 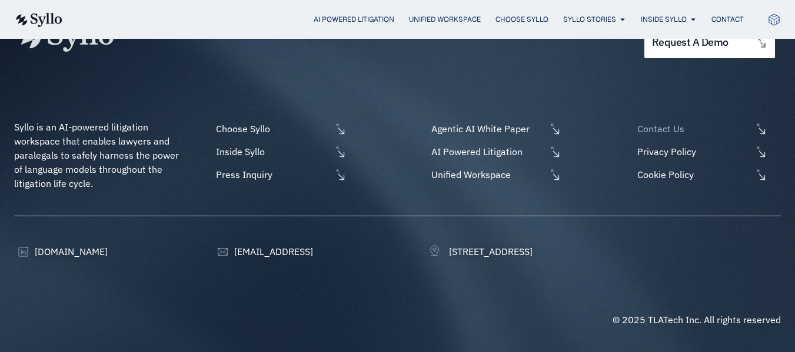 What do you see at coordinates (280, 175) in the screenshot?
I see `a: Press Inquiry` at bounding box center [280, 175].